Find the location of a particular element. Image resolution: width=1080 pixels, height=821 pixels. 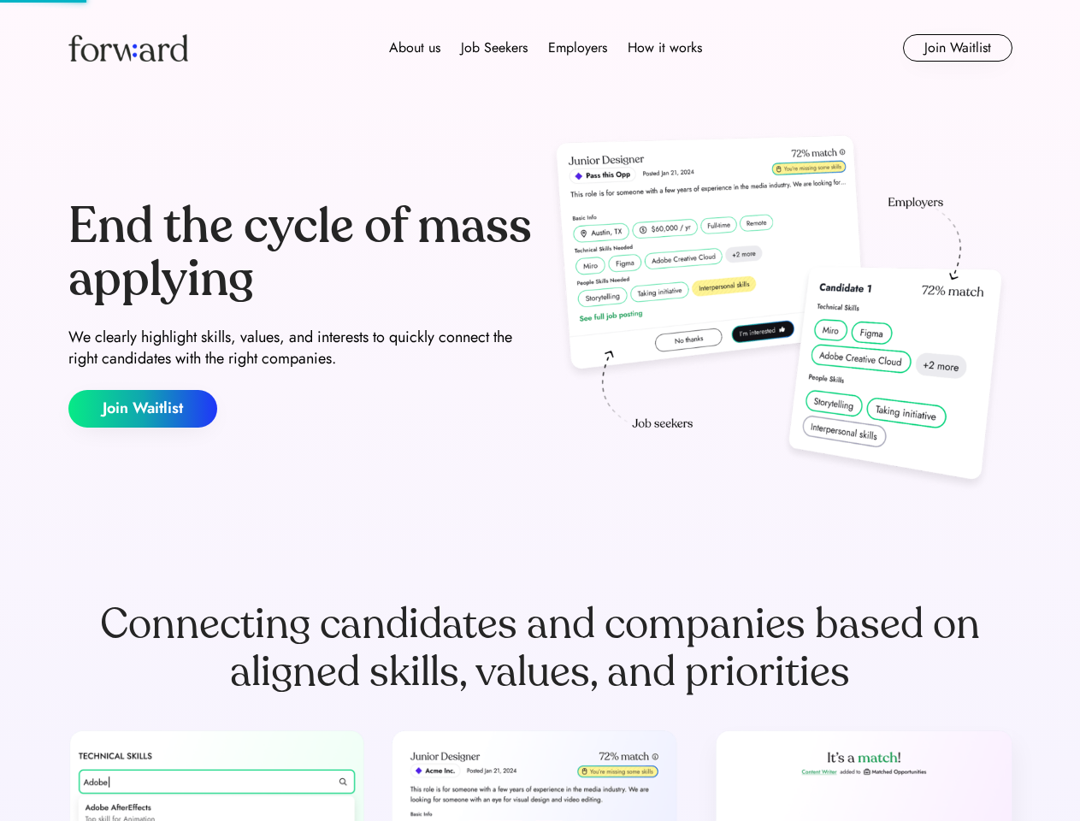

div: Employers is located at coordinates (577, 48).